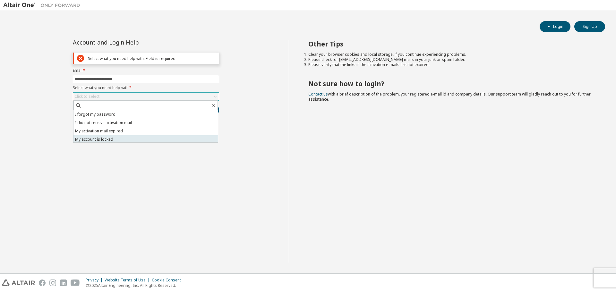 The image size is (616, 292). Describe the element at coordinates (43, 5) in the screenshot. I see `img: Altair One` at that location.